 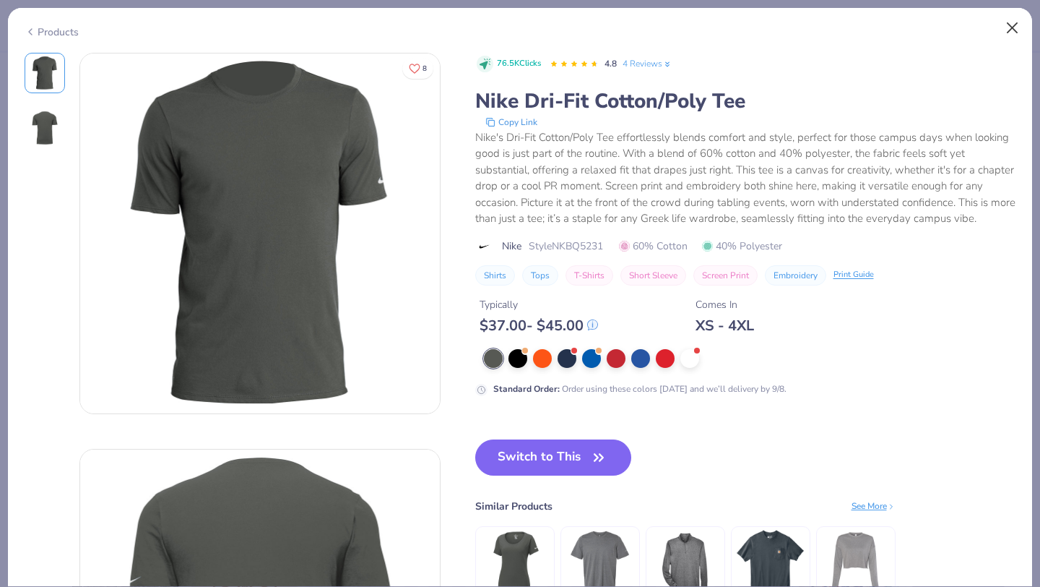 What do you see at coordinates (1013, 28) in the screenshot?
I see `button: Close` at bounding box center [1013, 28].